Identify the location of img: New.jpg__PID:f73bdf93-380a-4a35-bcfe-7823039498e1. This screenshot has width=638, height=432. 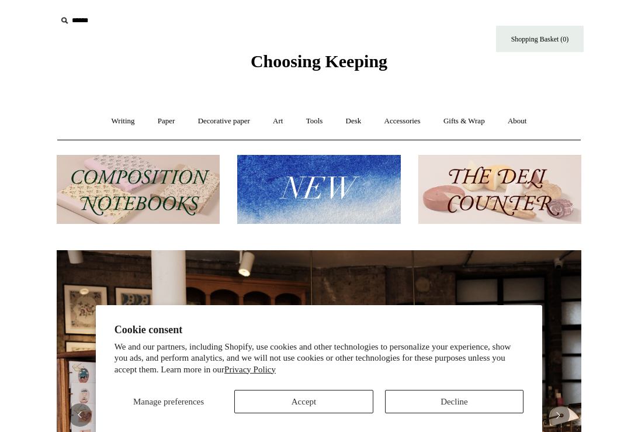
(318, 189).